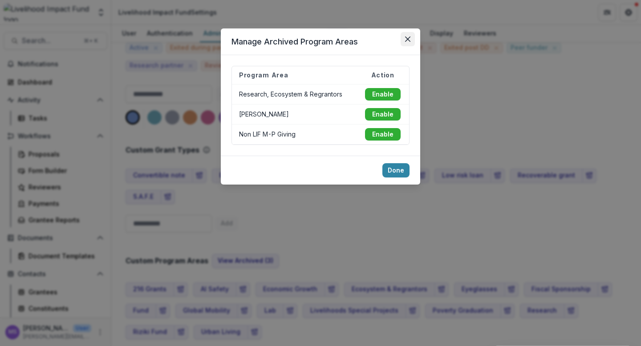  I want to click on td: Research, Ecosystem & Regrantors, so click(294, 94).